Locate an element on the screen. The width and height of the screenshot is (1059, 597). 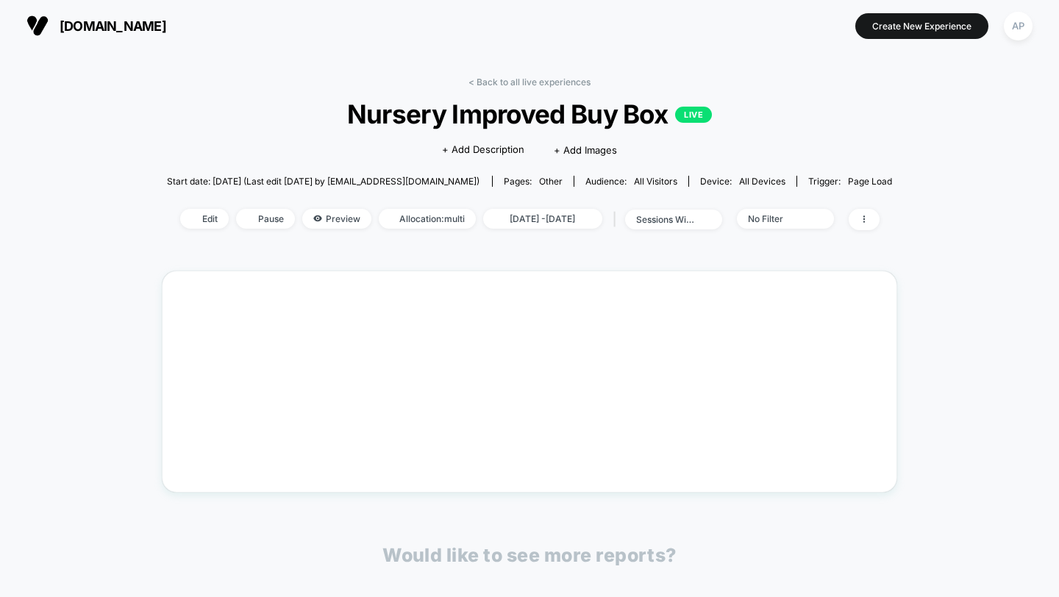
span: All Visitors is located at coordinates (655, 181).